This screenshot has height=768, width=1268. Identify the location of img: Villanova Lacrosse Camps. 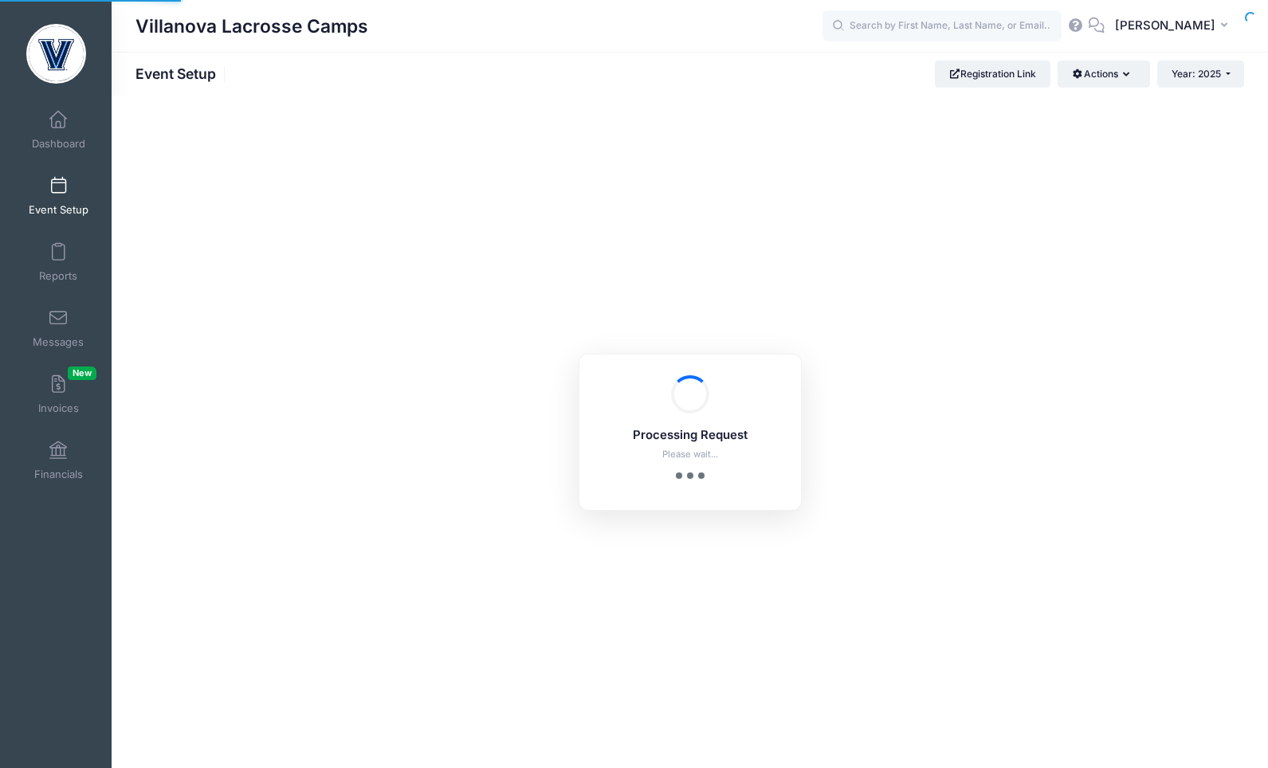
(56, 53).